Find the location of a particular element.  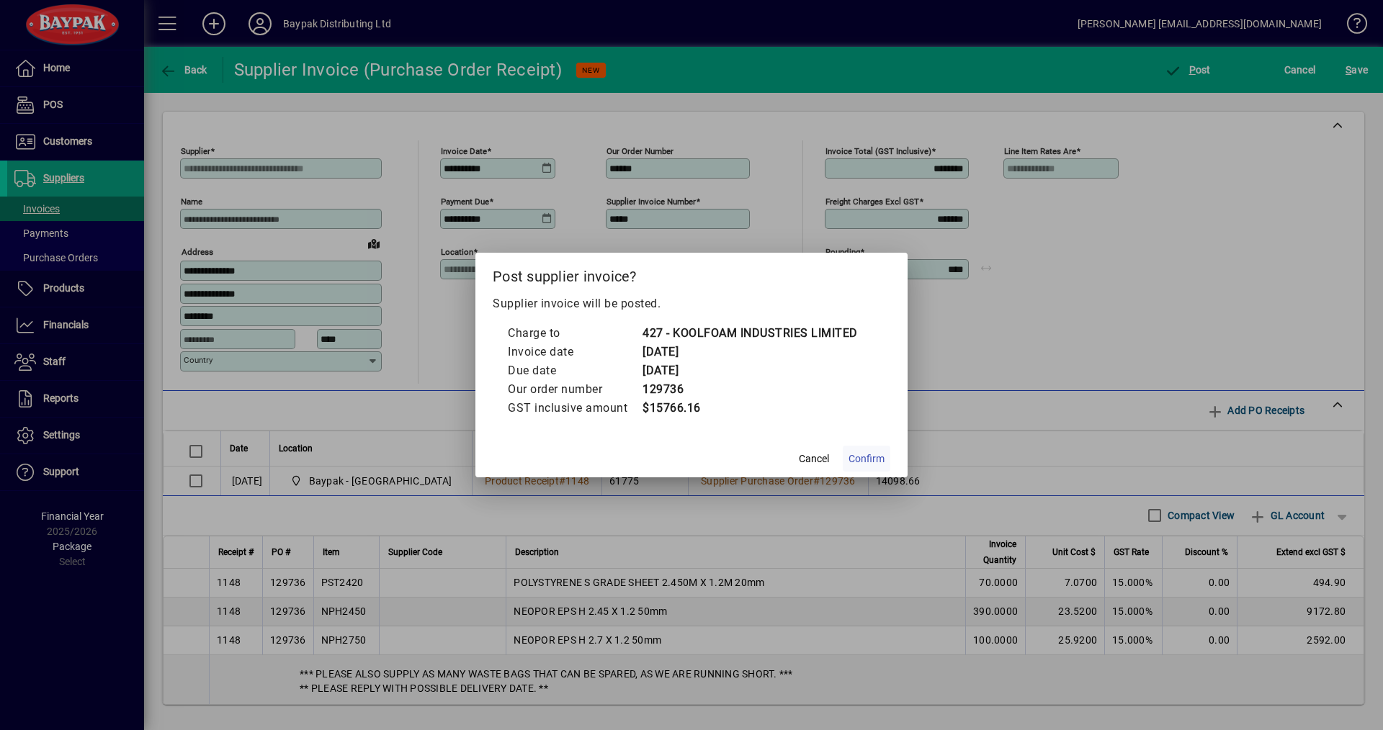

span: Cancel is located at coordinates (814, 459).